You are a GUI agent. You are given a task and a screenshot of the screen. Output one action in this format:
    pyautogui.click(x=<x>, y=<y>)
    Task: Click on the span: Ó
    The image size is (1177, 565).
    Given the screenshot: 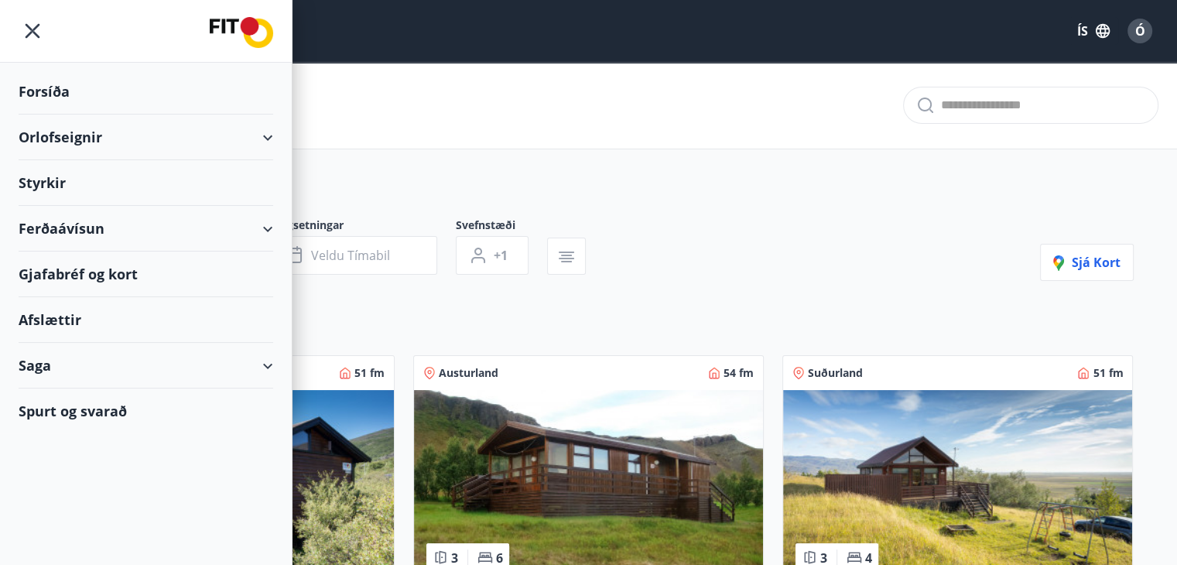 What is the action you would take?
    pyautogui.click(x=1140, y=31)
    